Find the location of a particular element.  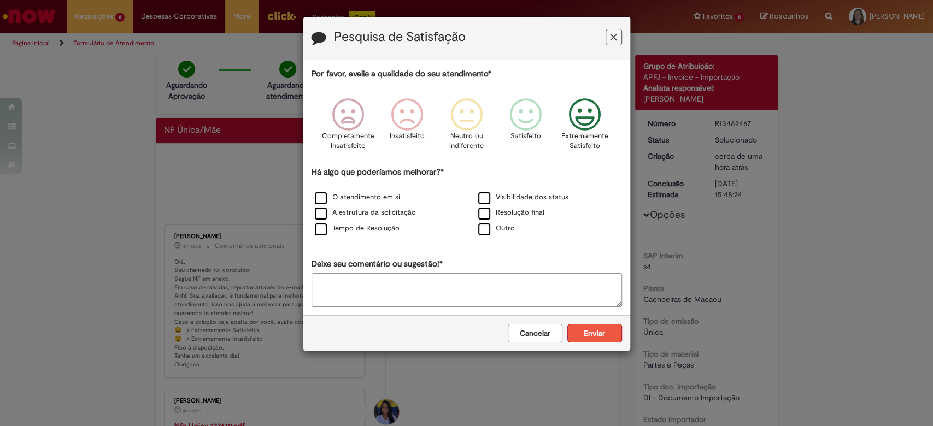

div: Completamente Insatisfeito is located at coordinates (348, 127).